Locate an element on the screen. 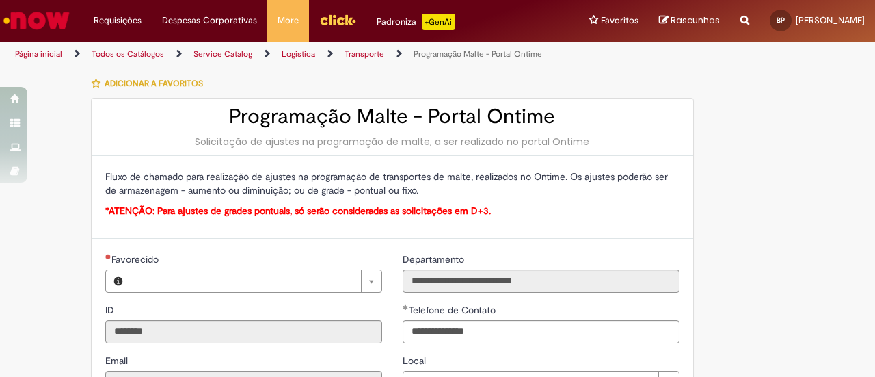  h2: Programação Malte - Portal Ontime is located at coordinates (393, 116).